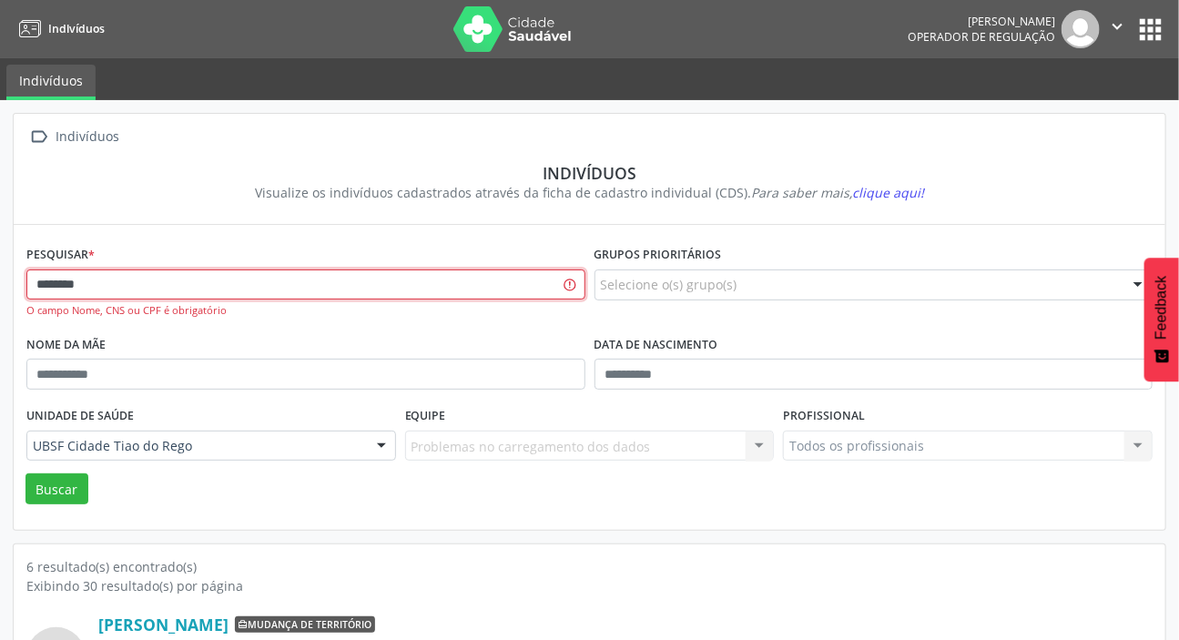  Describe the element at coordinates (1150, 29) in the screenshot. I see `button: apps` at that location.